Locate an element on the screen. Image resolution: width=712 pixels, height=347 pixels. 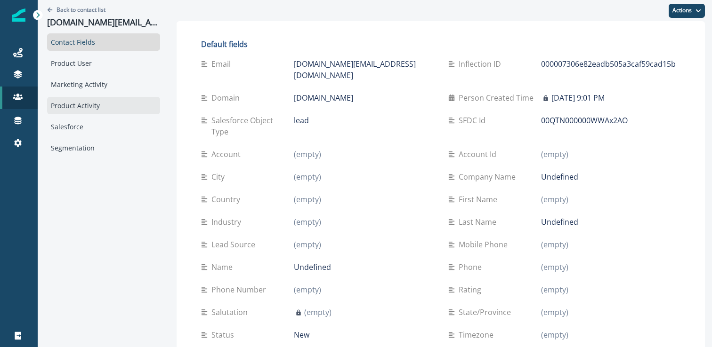
p: Mobile Phone is located at coordinates (485, 245).